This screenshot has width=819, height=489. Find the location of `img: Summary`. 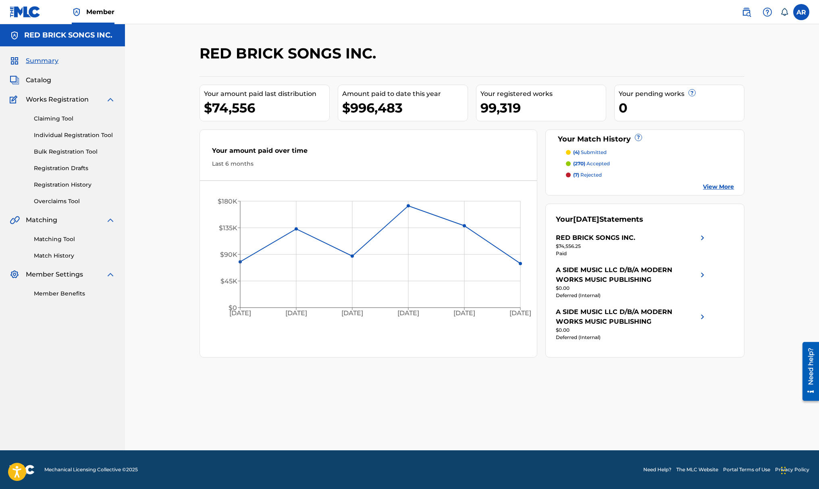

img: Summary is located at coordinates (15, 61).